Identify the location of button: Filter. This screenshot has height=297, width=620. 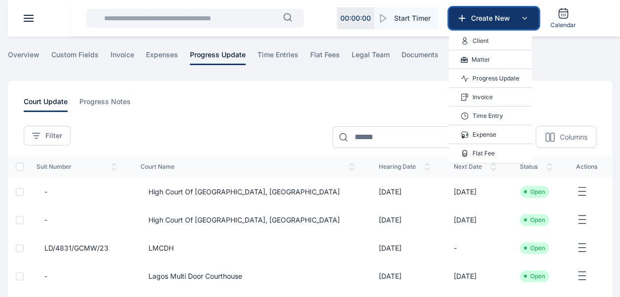
(47, 136).